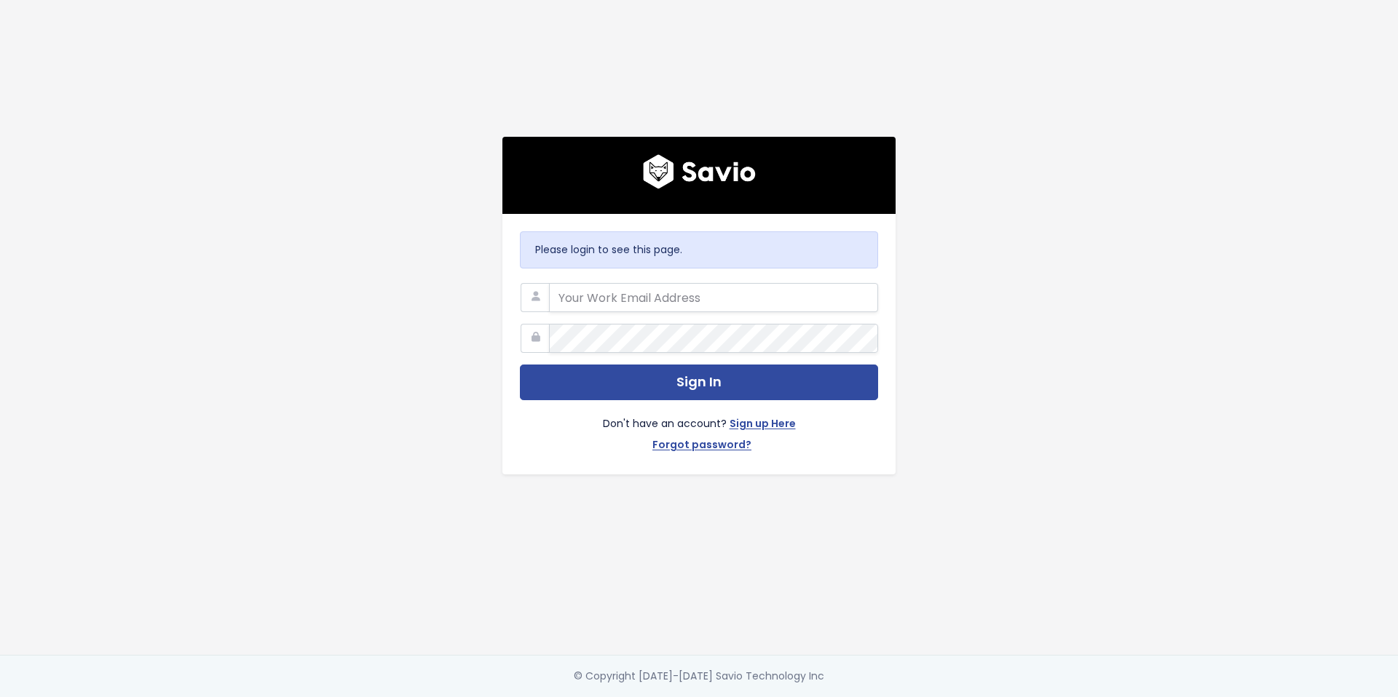  What do you see at coordinates (713, 298) in the screenshot?
I see `input: Your Work Email Address` at bounding box center [713, 298].